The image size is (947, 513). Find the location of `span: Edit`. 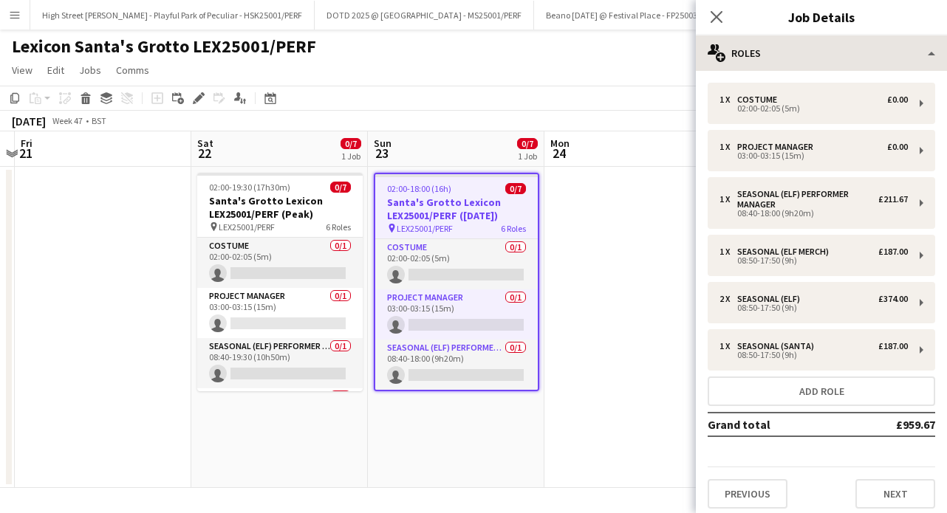

span: Edit is located at coordinates (55, 70).